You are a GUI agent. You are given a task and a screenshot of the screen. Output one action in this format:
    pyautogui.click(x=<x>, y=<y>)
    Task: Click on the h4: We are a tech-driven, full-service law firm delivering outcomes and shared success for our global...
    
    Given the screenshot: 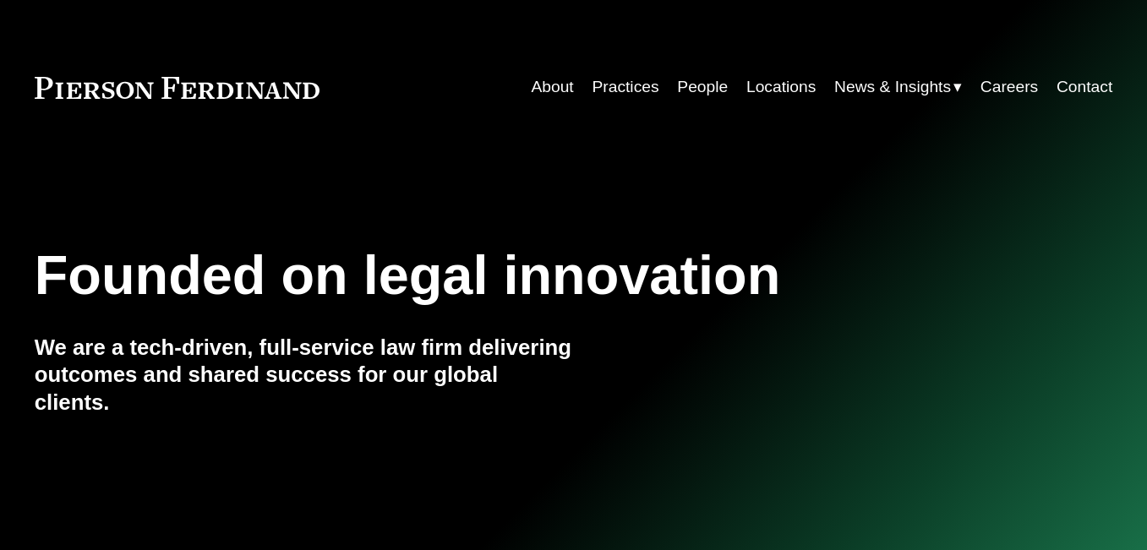 What is the action you would take?
    pyautogui.click(x=304, y=375)
    